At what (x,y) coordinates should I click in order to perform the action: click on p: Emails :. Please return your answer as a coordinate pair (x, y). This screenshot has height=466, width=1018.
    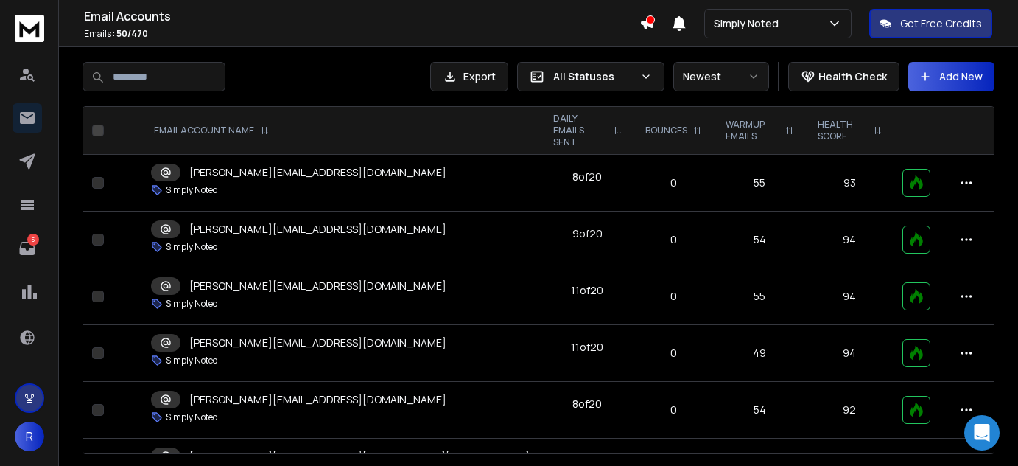
    Looking at the image, I should click on (362, 34).